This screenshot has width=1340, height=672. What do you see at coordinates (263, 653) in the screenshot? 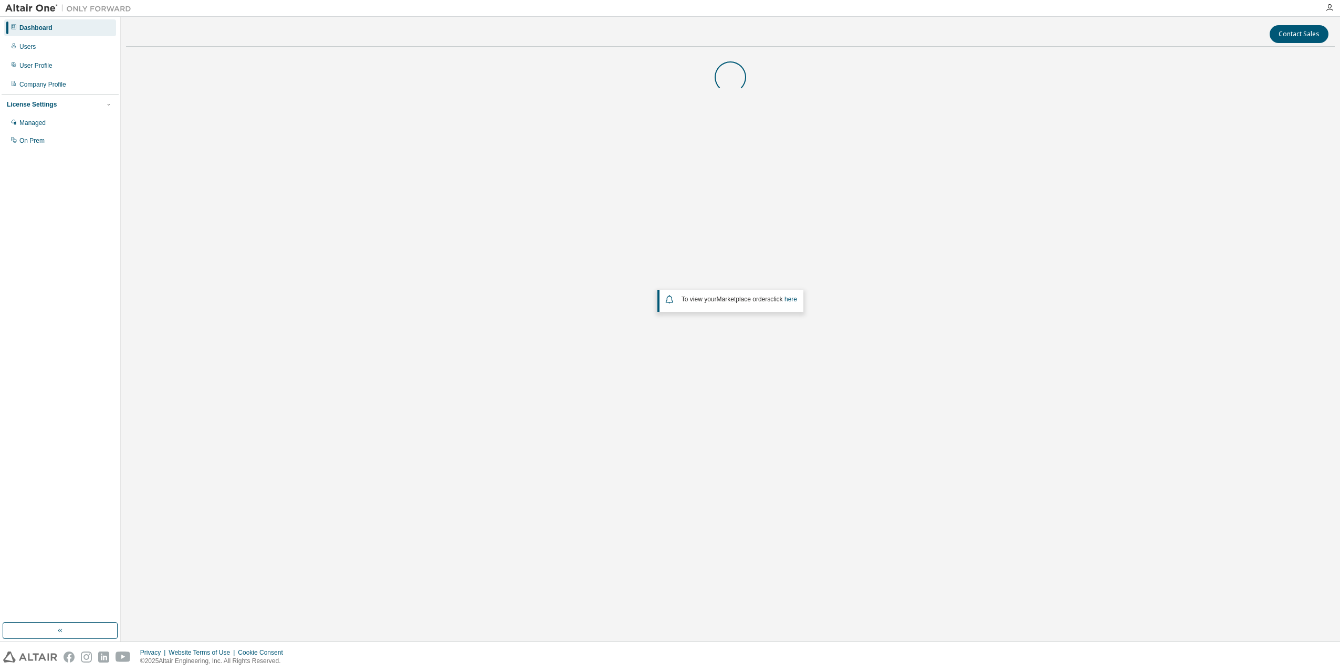
I see `div: Cookie Consent` at bounding box center [263, 653].